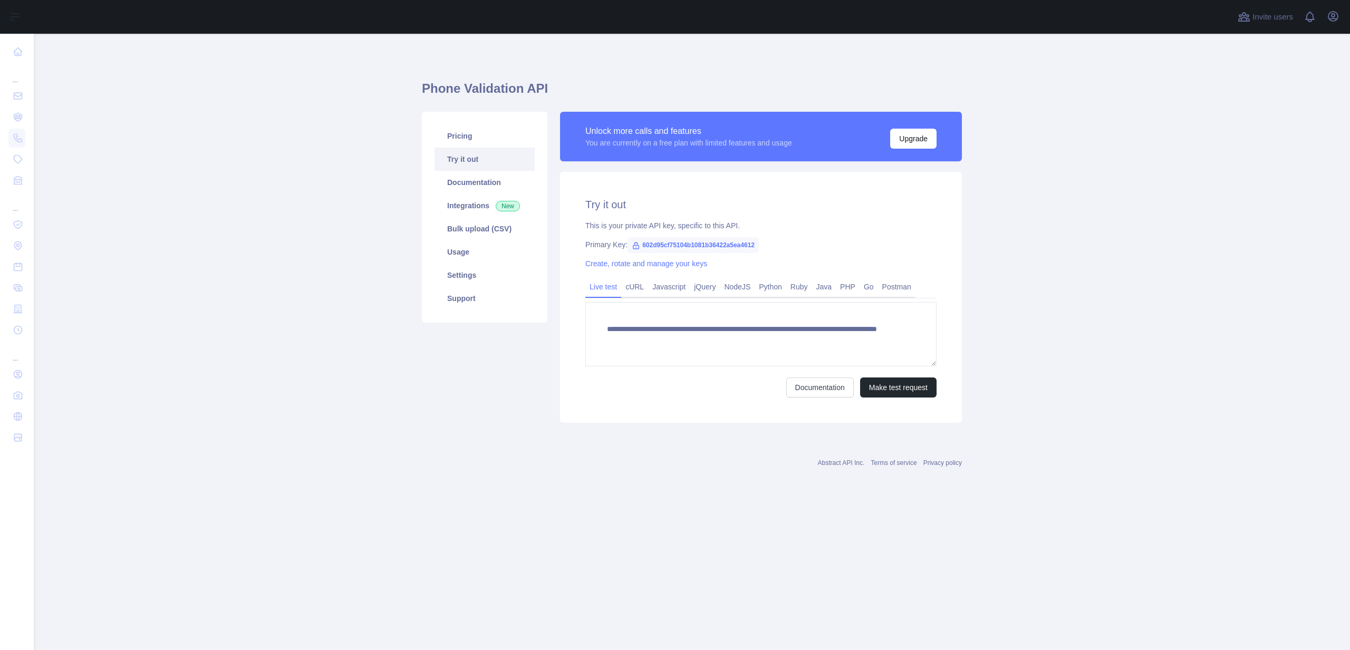 This screenshot has width=1350, height=650. Describe the element at coordinates (635, 287) in the screenshot. I see `a: cURL` at that location.